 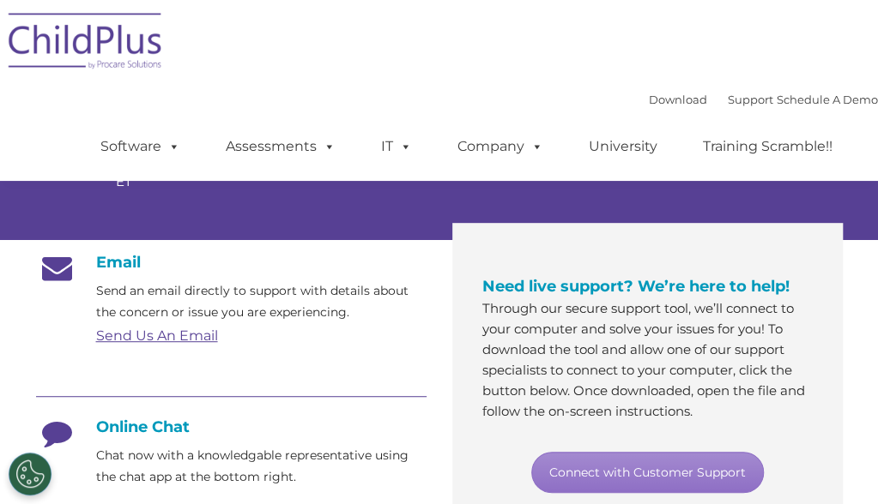 I want to click on a: Connect with Customer Support, so click(x=647, y=473).